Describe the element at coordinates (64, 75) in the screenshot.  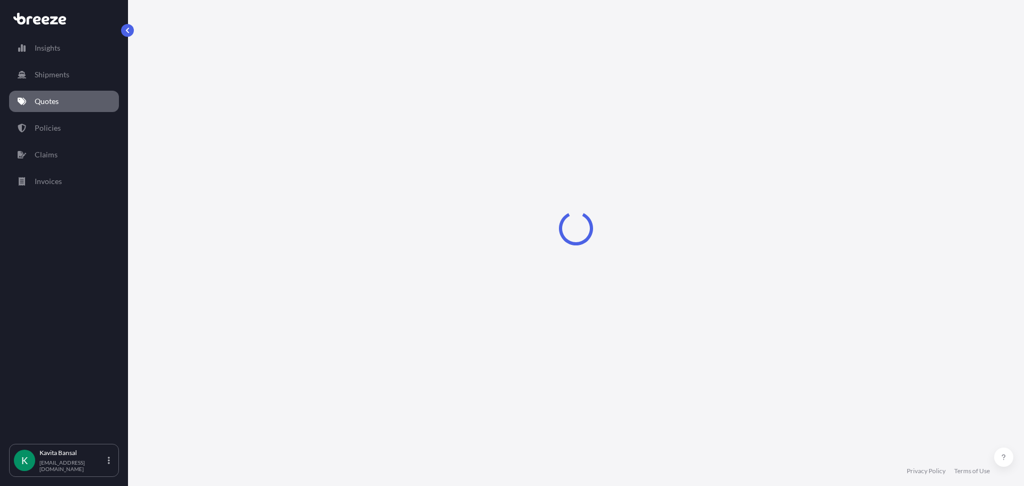
I see `a: Shipments` at that location.